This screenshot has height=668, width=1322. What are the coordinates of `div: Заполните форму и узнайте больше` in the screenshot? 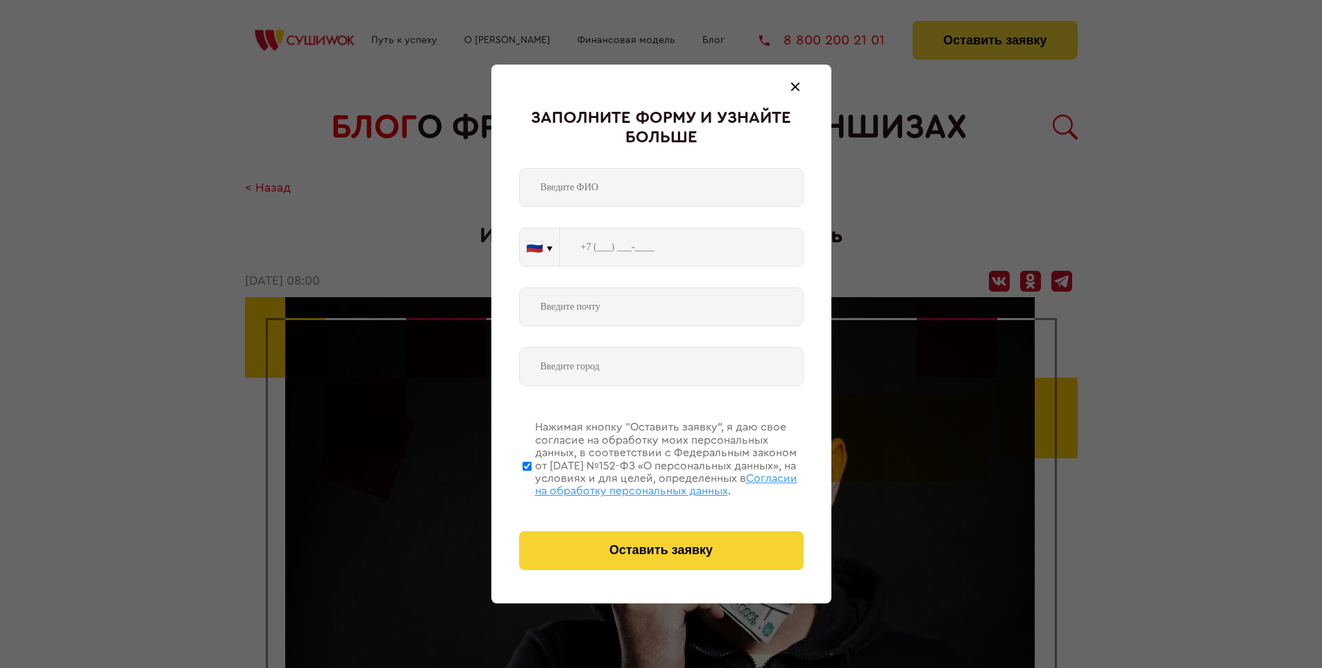 It's located at (661, 128).